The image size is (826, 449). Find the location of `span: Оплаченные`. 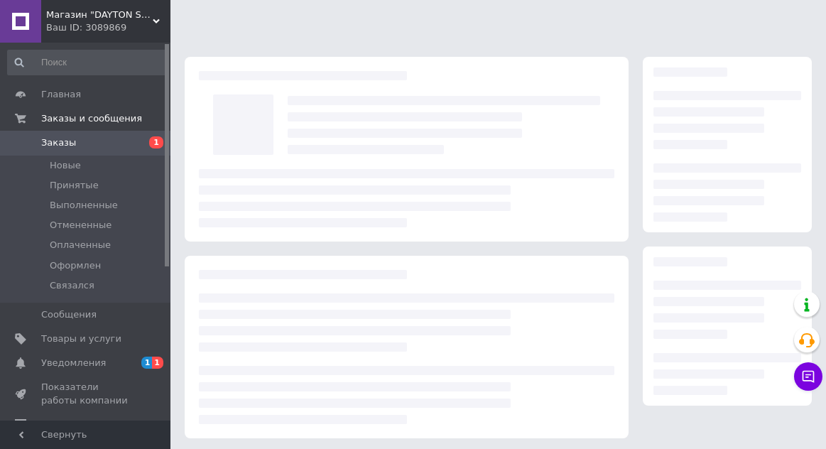

span: Оплаченные is located at coordinates (80, 245).